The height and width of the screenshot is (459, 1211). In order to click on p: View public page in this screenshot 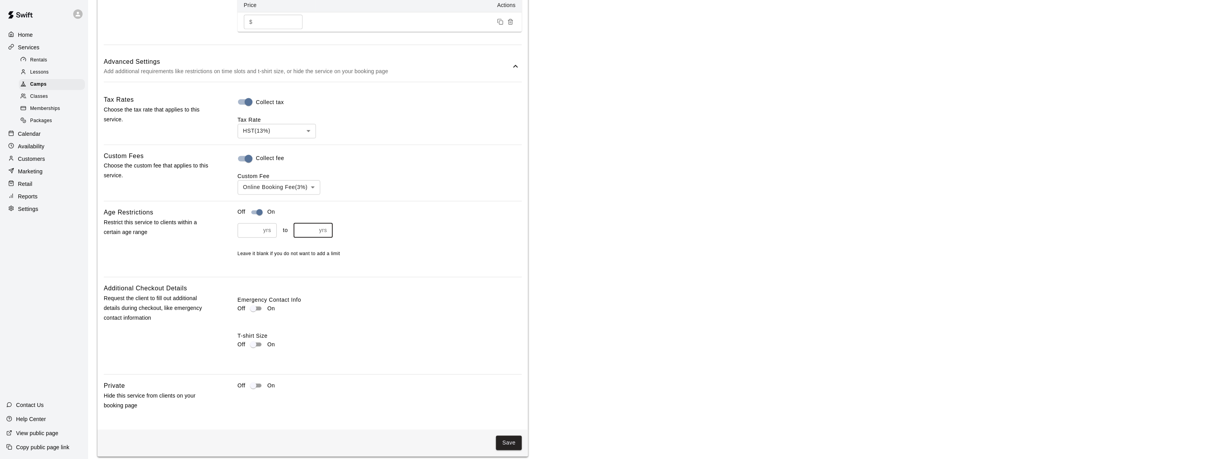, I will do `click(37, 433)`.